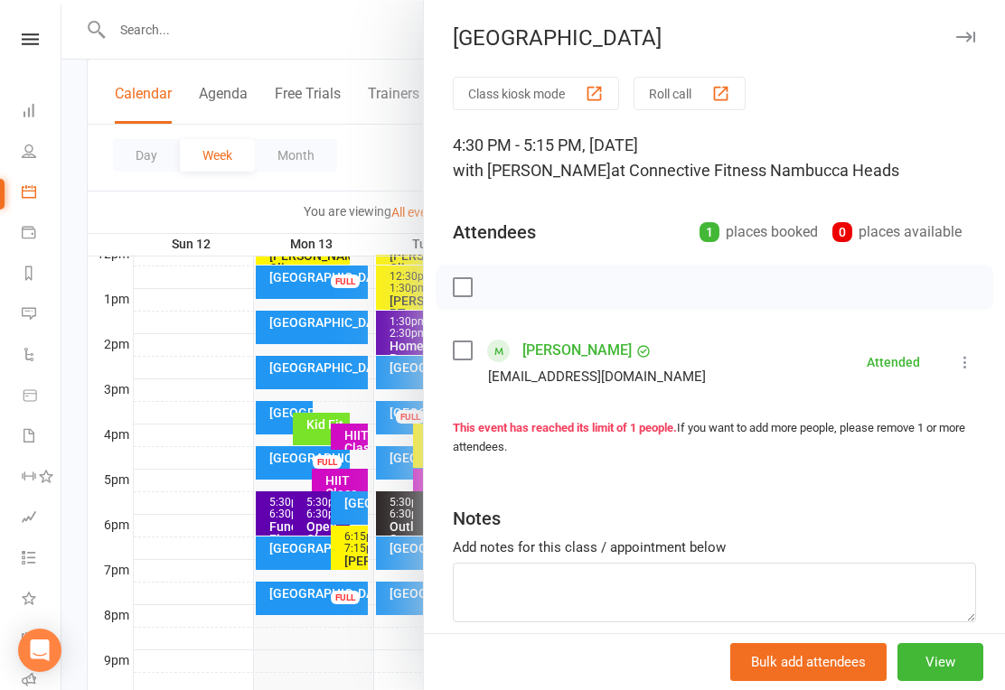  What do you see at coordinates (689, 93) in the screenshot?
I see `button: Roll call` at bounding box center [689, 93].